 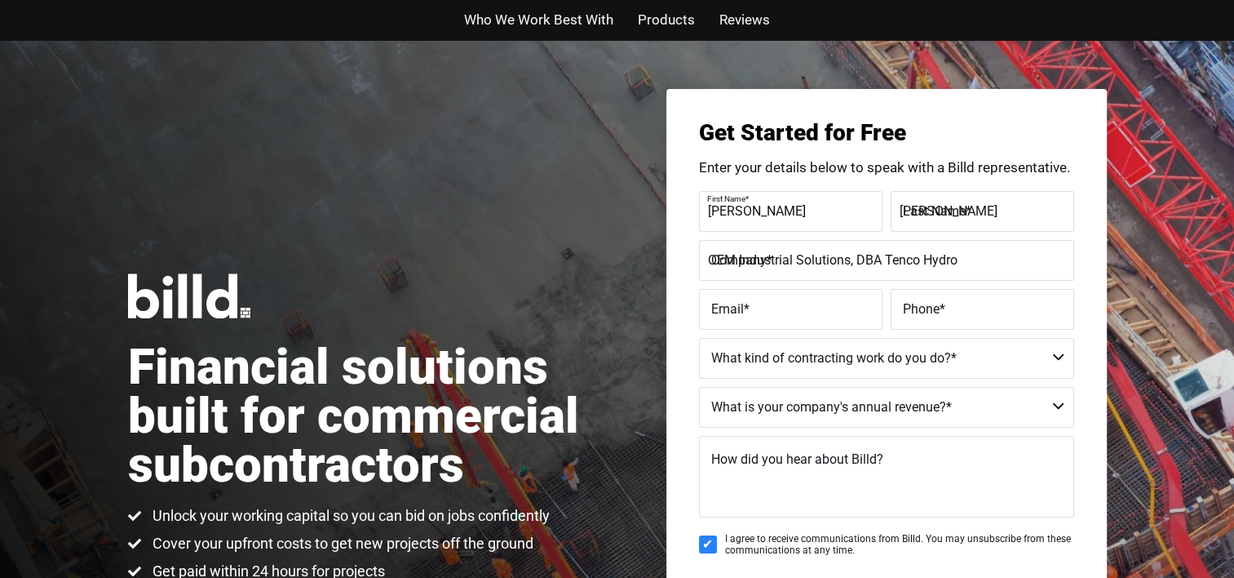 I want to click on input: I agree to receive communications from Billd. You may unsubscribe from these communications at an..., so click(x=708, y=544).